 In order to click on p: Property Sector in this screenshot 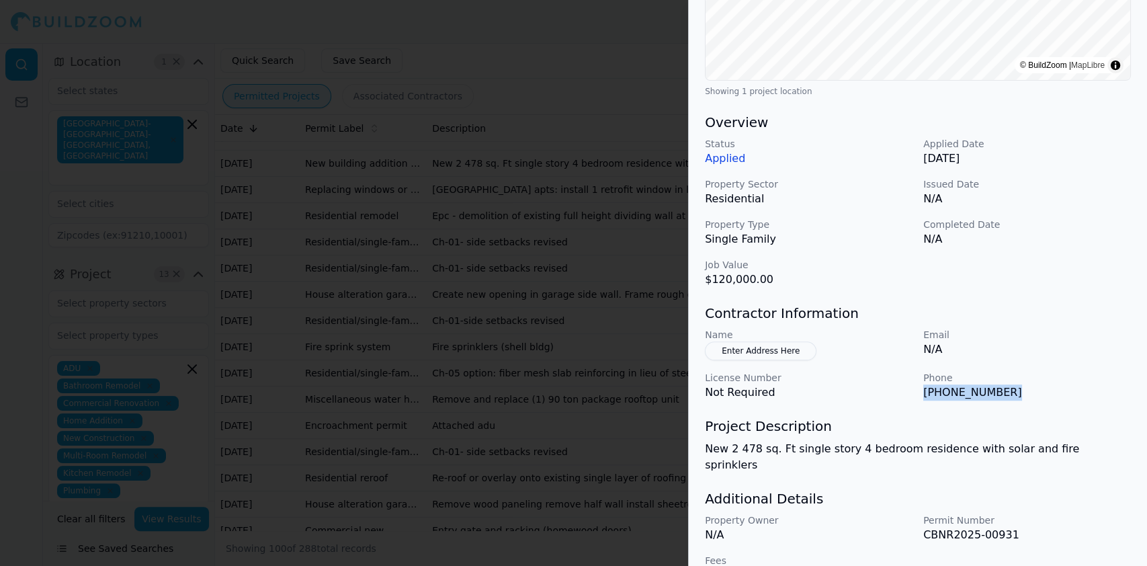, I will do `click(808, 184)`.